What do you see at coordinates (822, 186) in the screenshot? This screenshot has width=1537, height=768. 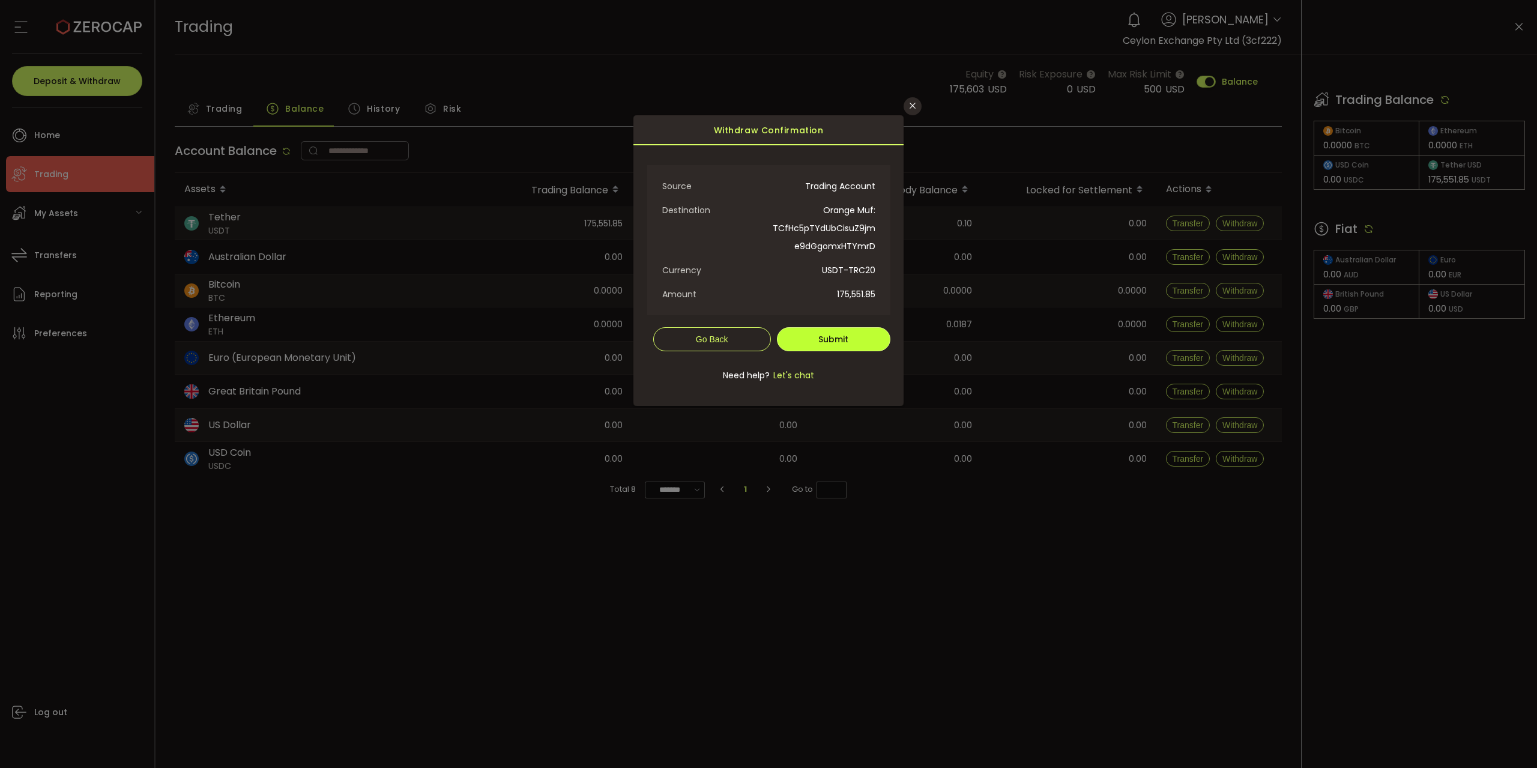 I see `span: Trading Account` at bounding box center [822, 186].